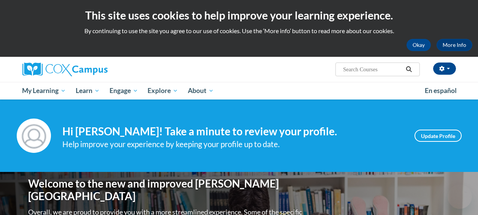 Image resolution: width=478 pixels, height=215 pixels. I want to click on span: Engage, so click(124, 91).